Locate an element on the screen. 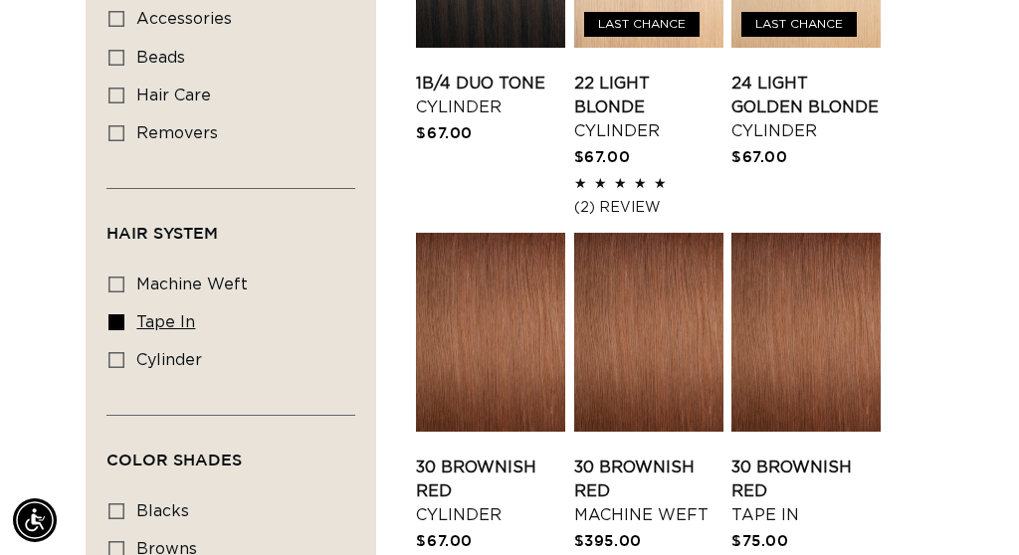 This screenshot has height=555, width=1019. span: accessories is located at coordinates (184, 19).